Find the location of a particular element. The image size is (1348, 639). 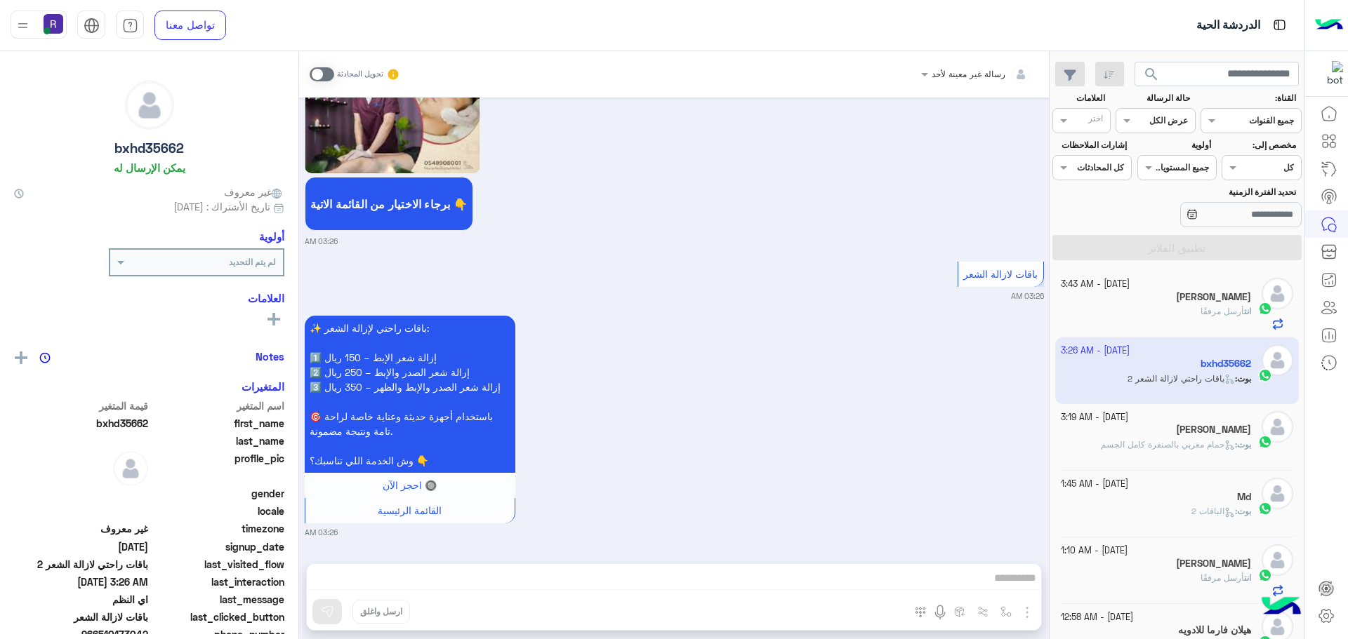

span: 2025-10-13T00:25:10.825Z is located at coordinates (81, 547).